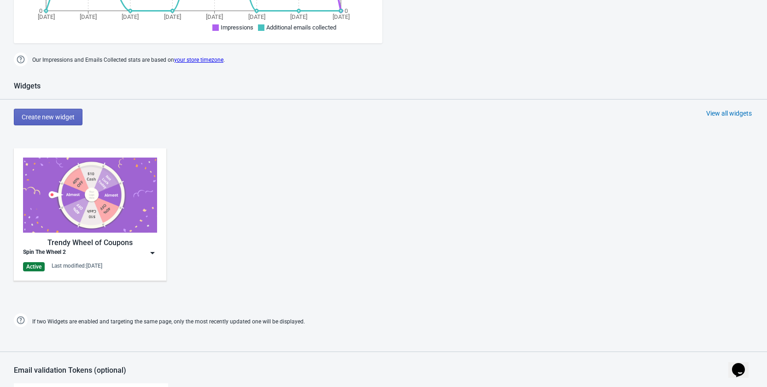 This screenshot has width=767, height=387. I want to click on a: your store timezone, so click(199, 60).